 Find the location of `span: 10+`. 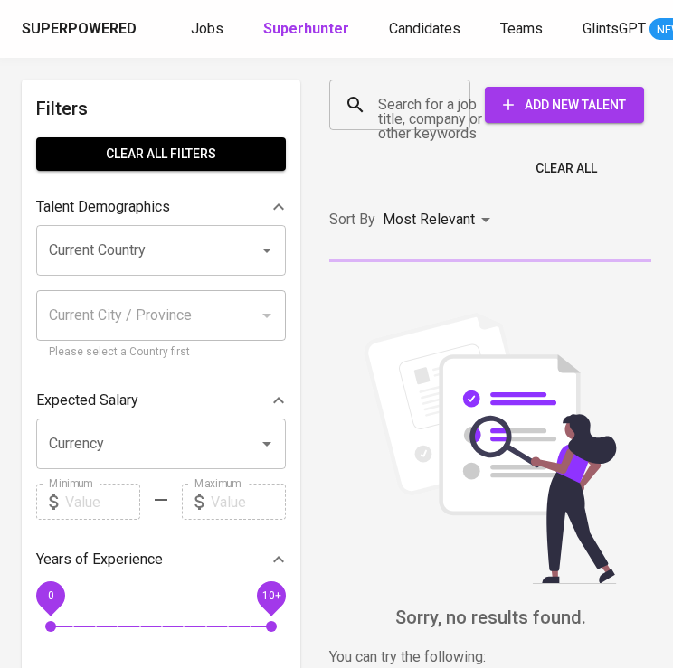

span: 10+ is located at coordinates (270, 596).